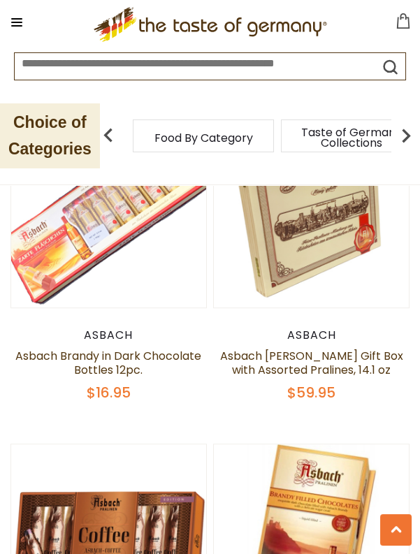 The image size is (420, 554). Describe the element at coordinates (406, 136) in the screenshot. I see `img: next arrow` at that location.